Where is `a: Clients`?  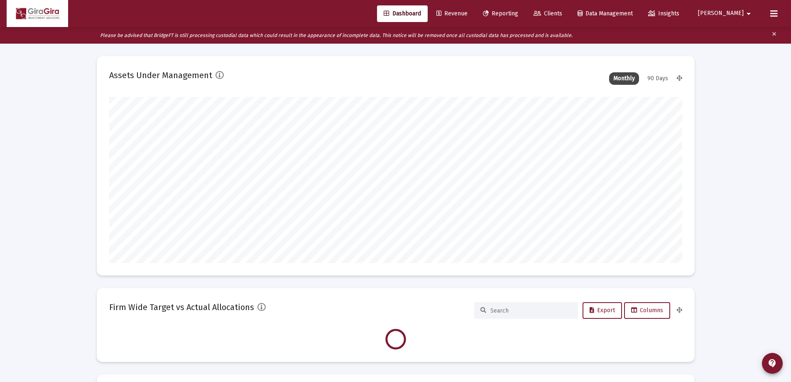 a: Clients is located at coordinates (548, 14).